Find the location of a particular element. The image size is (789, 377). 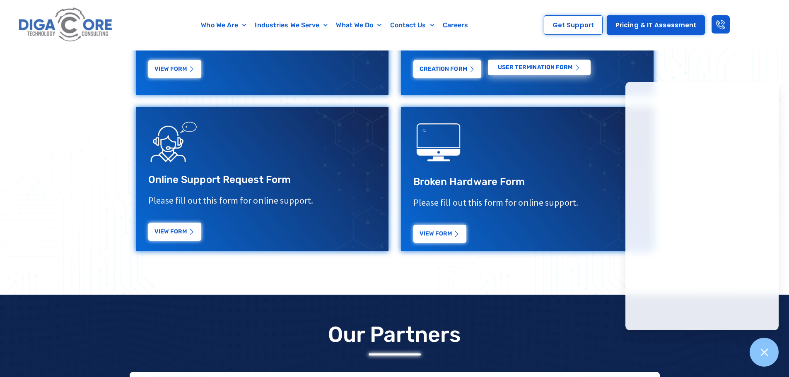

a: Contact Us is located at coordinates (412, 25).